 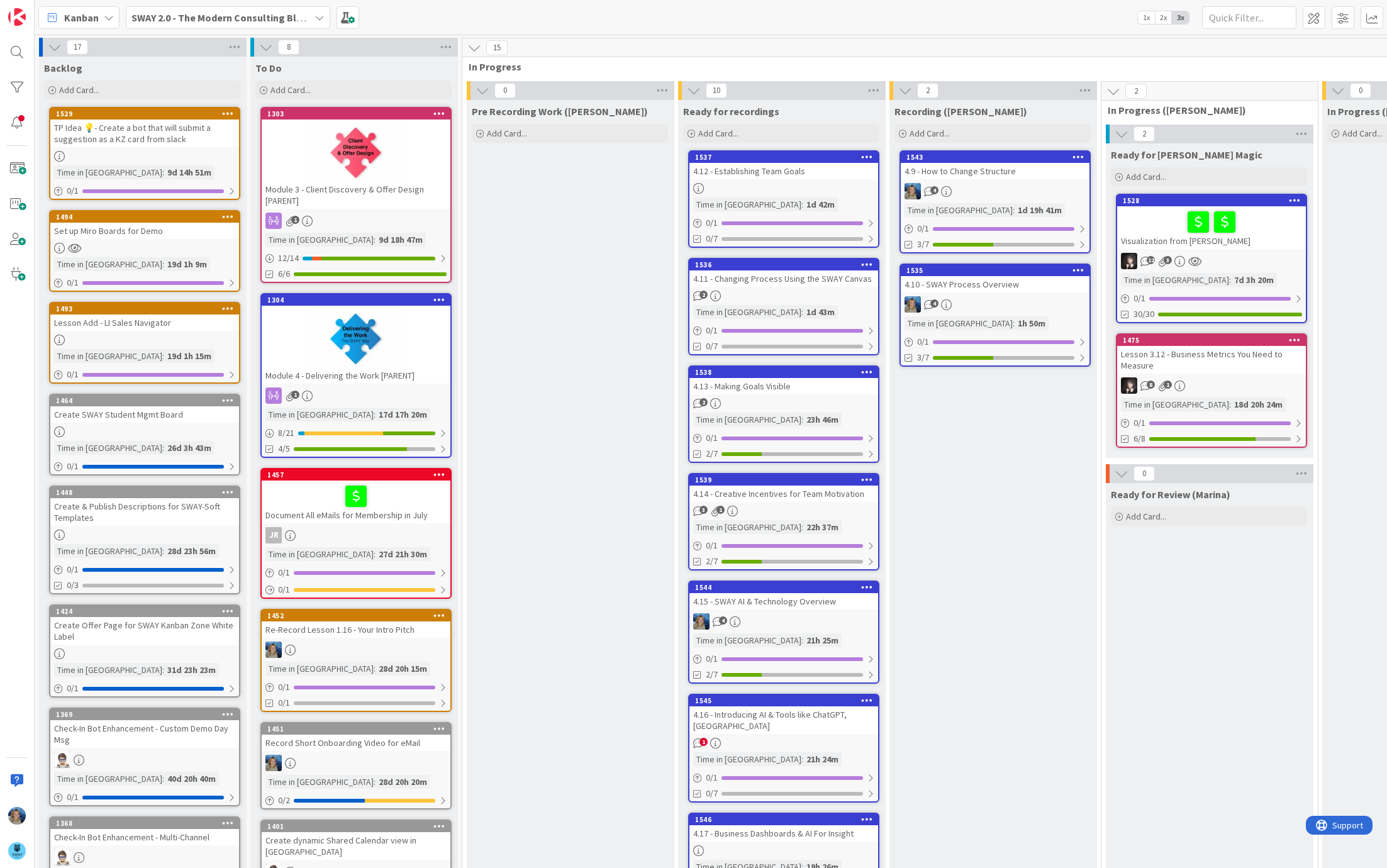 What do you see at coordinates (400, 240) in the screenshot?
I see `div: 9d 18h 47m` at bounding box center [400, 240].